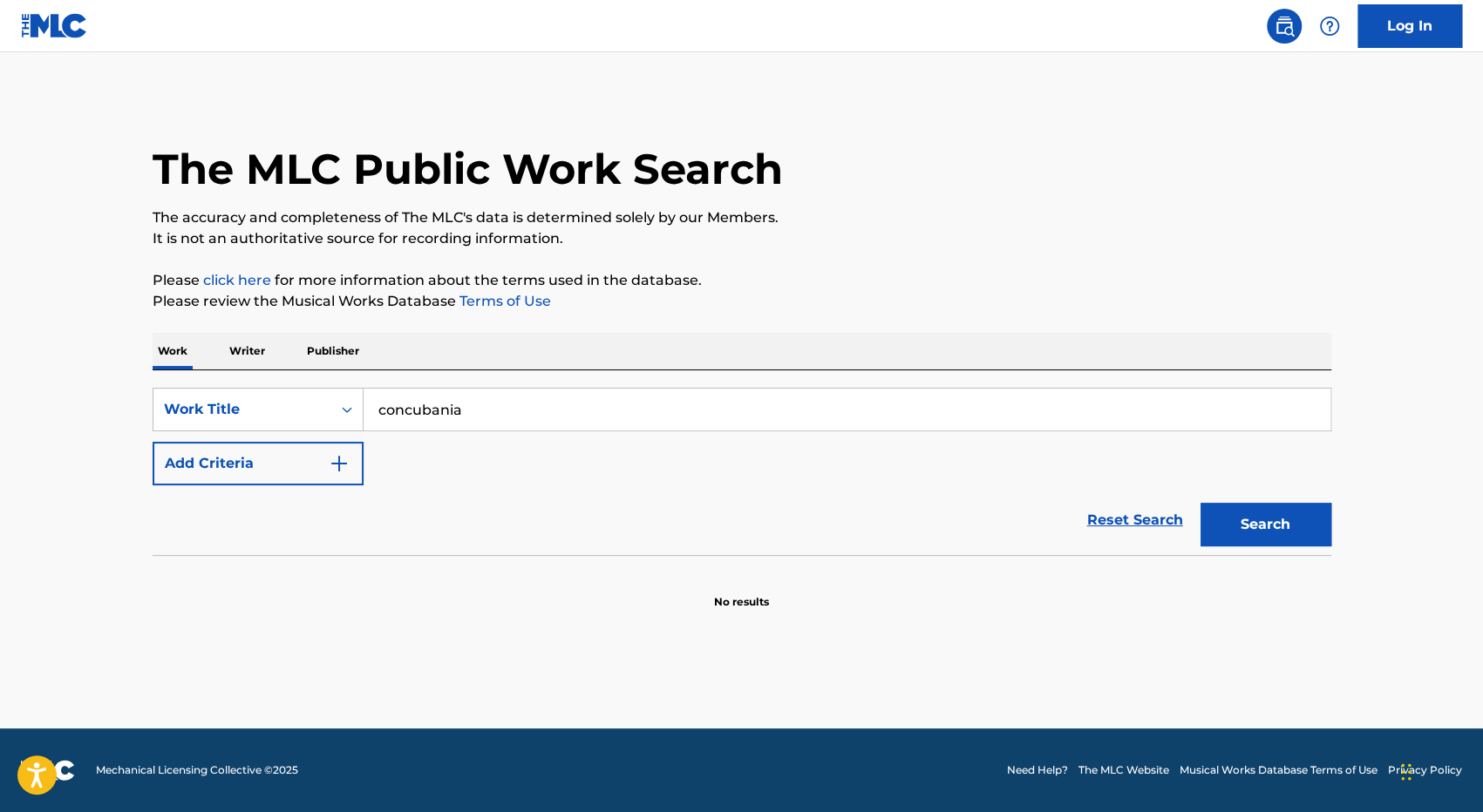  Describe the element at coordinates (237, 280) in the screenshot. I see `a: click here` at that location.